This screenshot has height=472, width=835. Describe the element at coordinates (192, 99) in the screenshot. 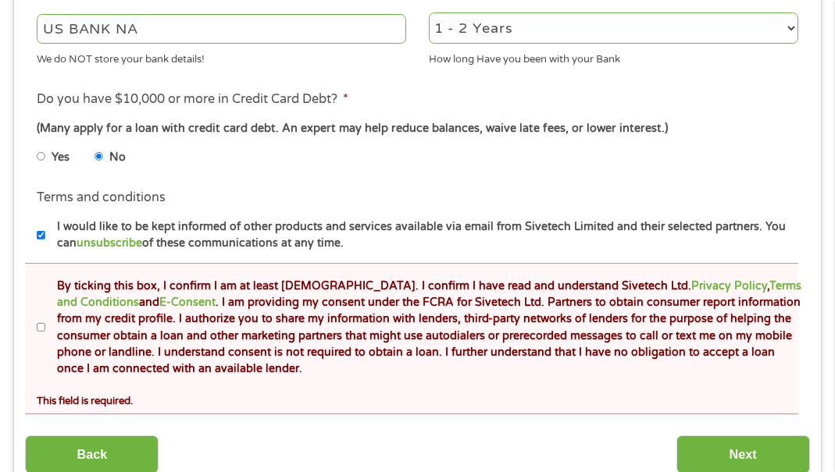

I see `label: Do you have $10,000 or more in Credit Card Debt?` at that location.